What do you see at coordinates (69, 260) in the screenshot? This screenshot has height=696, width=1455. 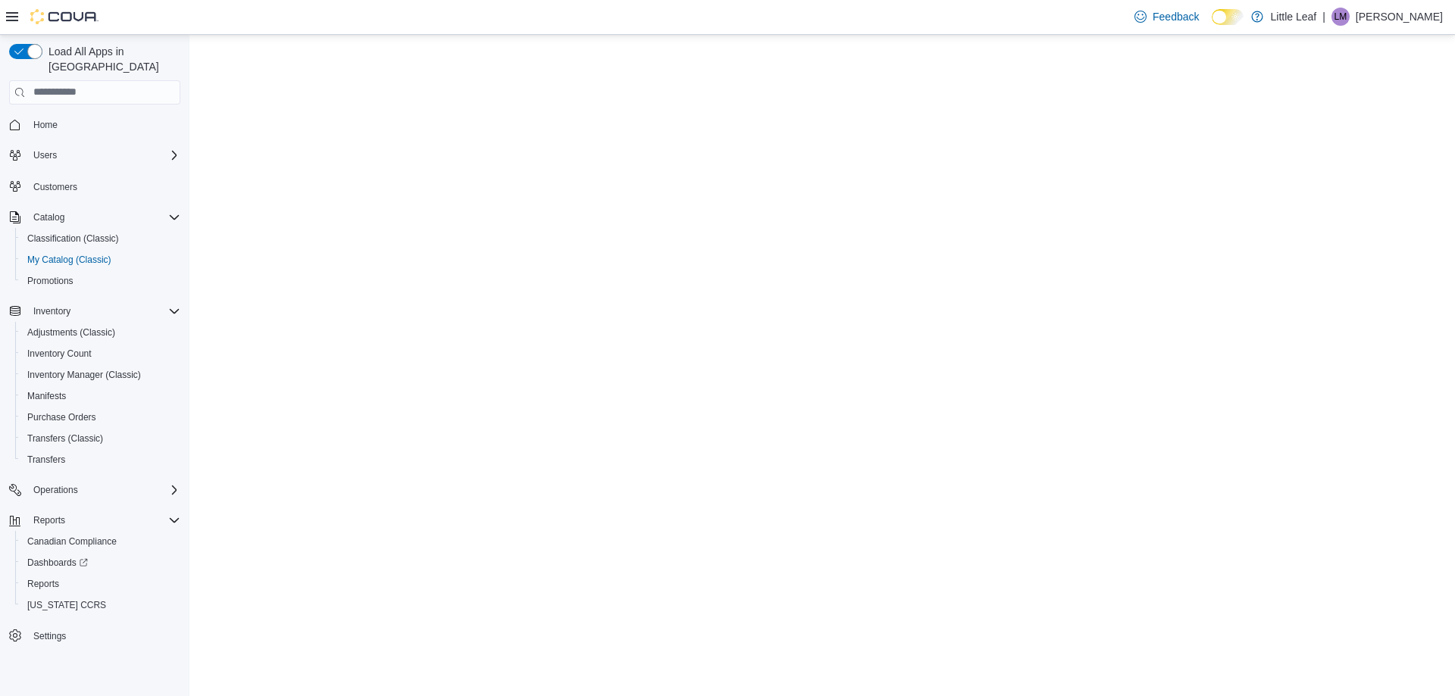 I see `a: My Catalog (Classic)` at bounding box center [69, 260].